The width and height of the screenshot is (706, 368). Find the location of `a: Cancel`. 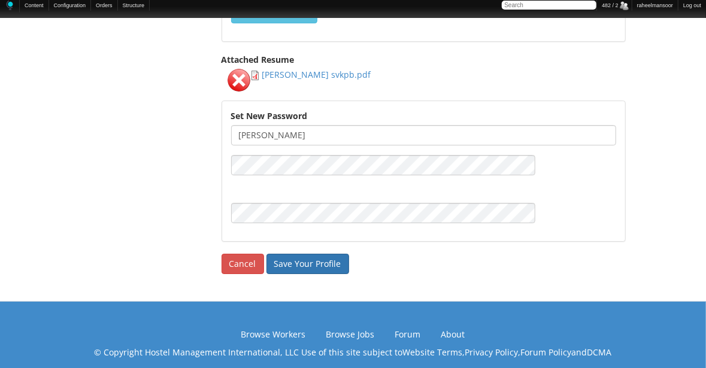

a: Cancel is located at coordinates (242, 264).